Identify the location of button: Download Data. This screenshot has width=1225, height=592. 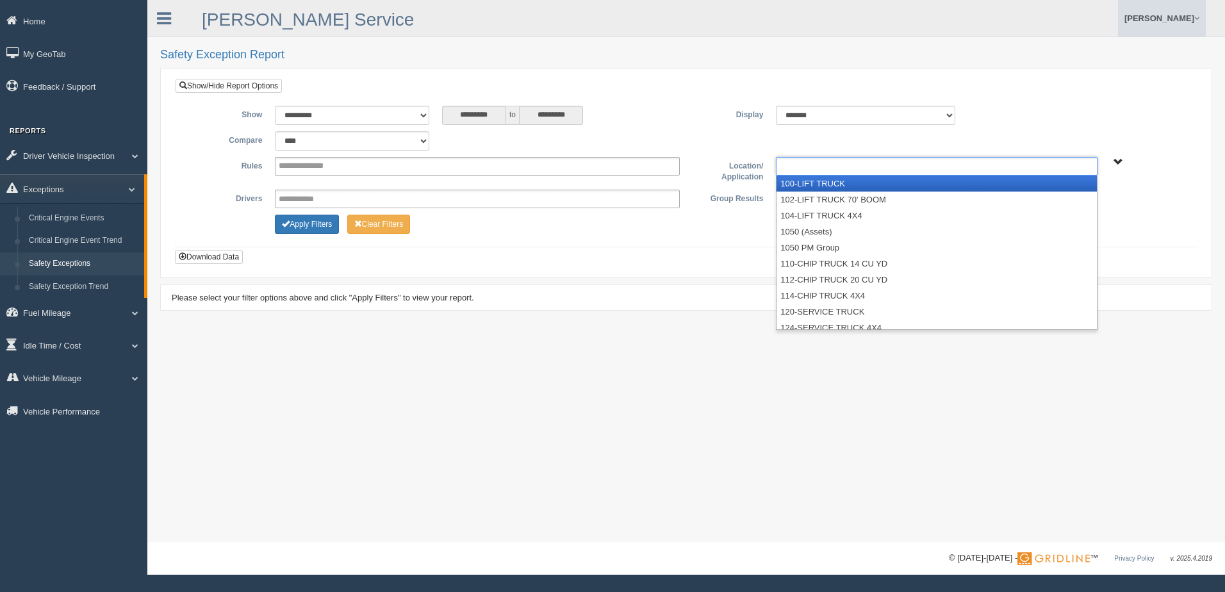
(209, 257).